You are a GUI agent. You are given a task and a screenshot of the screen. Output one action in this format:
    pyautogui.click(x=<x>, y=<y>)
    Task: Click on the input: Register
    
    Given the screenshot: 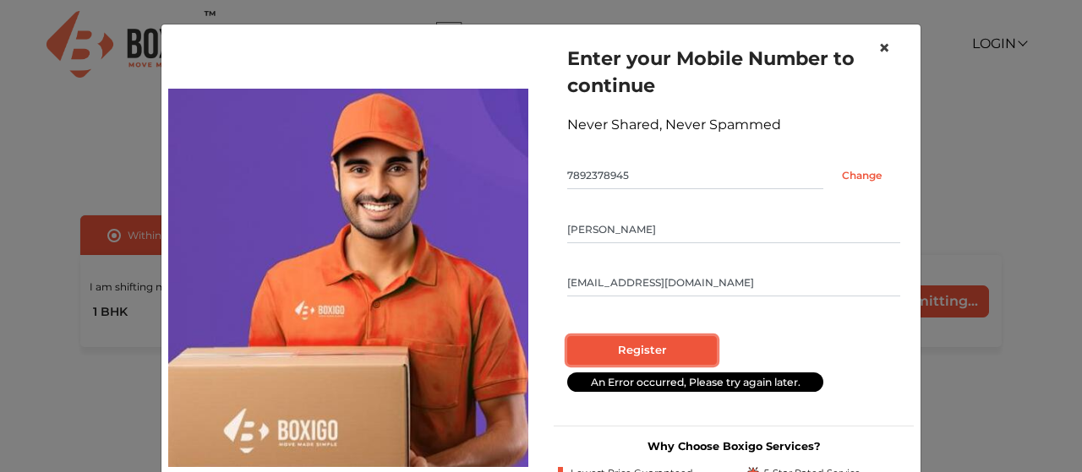 What is the action you would take?
    pyautogui.click(x=642, y=351)
    